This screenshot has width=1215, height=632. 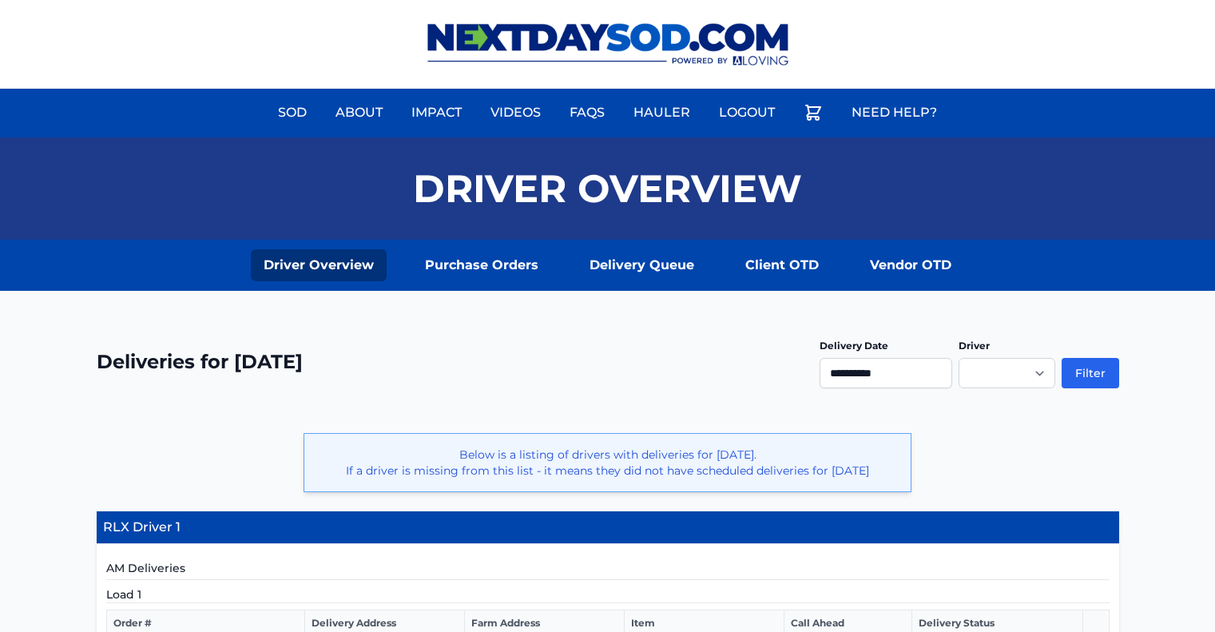 What do you see at coordinates (359, 113) in the screenshot?
I see `a: About` at bounding box center [359, 113].